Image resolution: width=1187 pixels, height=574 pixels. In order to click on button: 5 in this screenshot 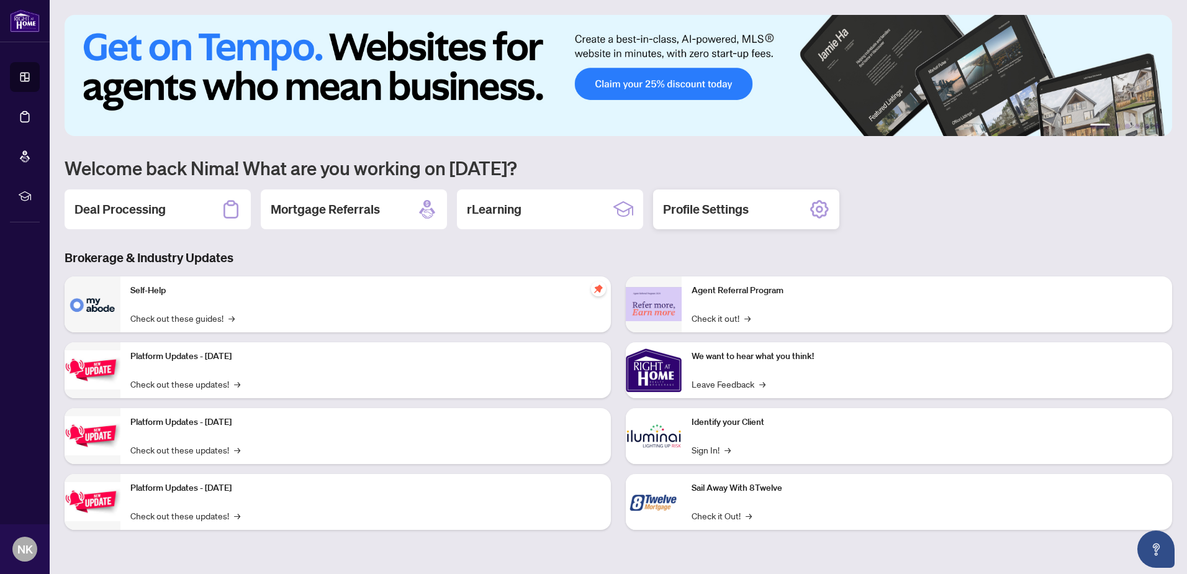, I will do `click(1147, 126)`.